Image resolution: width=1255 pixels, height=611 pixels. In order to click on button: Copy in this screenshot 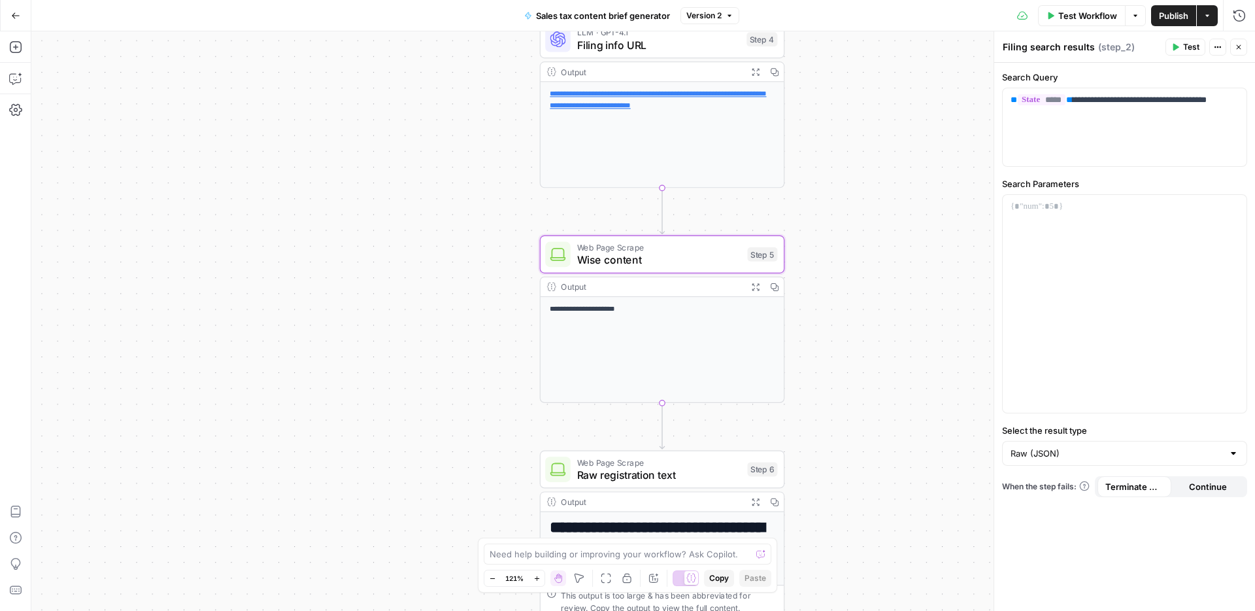, I will do `click(719, 578)`.